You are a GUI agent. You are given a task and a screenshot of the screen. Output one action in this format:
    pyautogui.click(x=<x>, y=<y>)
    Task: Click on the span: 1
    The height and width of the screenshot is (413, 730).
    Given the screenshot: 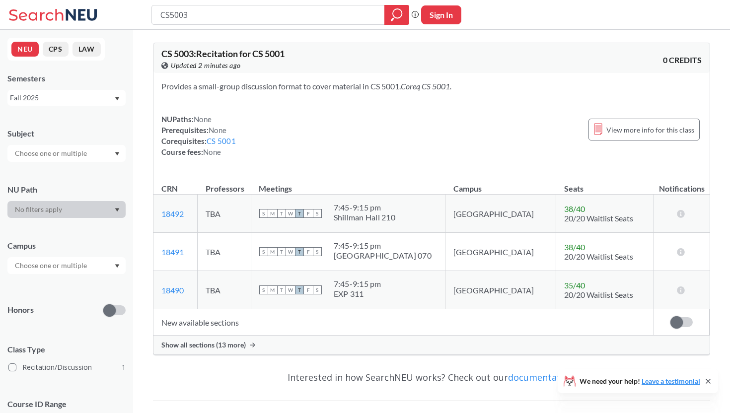 What is the action you would take?
    pyautogui.click(x=124, y=367)
    